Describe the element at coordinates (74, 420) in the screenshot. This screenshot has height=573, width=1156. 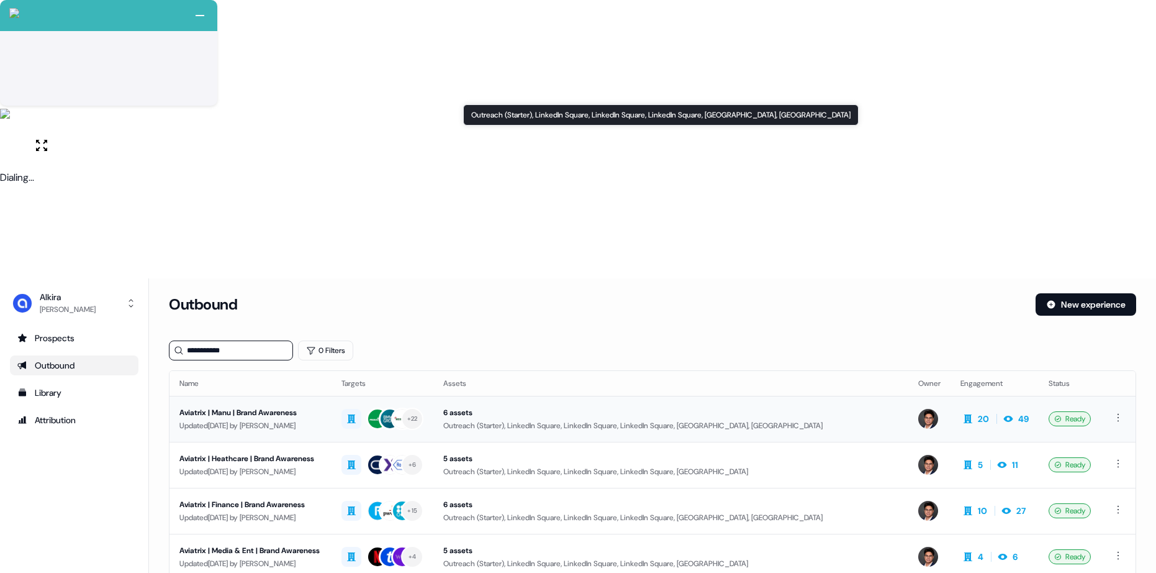
I see `a: Go to attribution` at that location.